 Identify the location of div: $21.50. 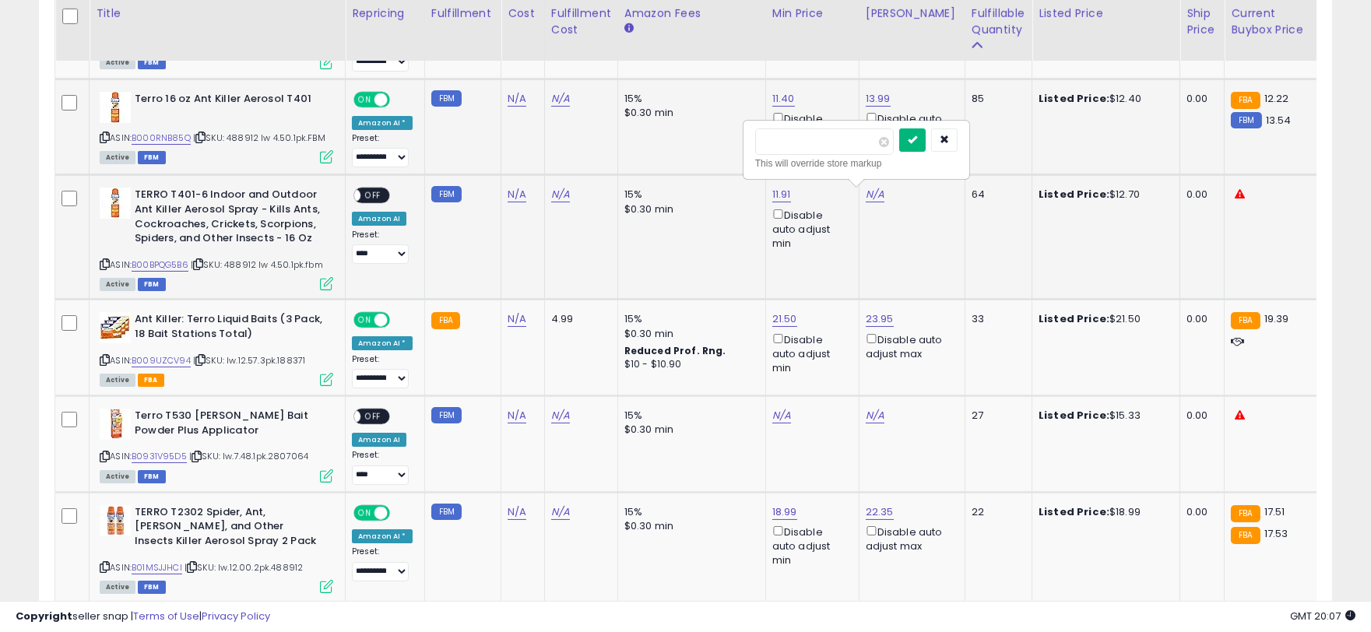
(1103, 319).